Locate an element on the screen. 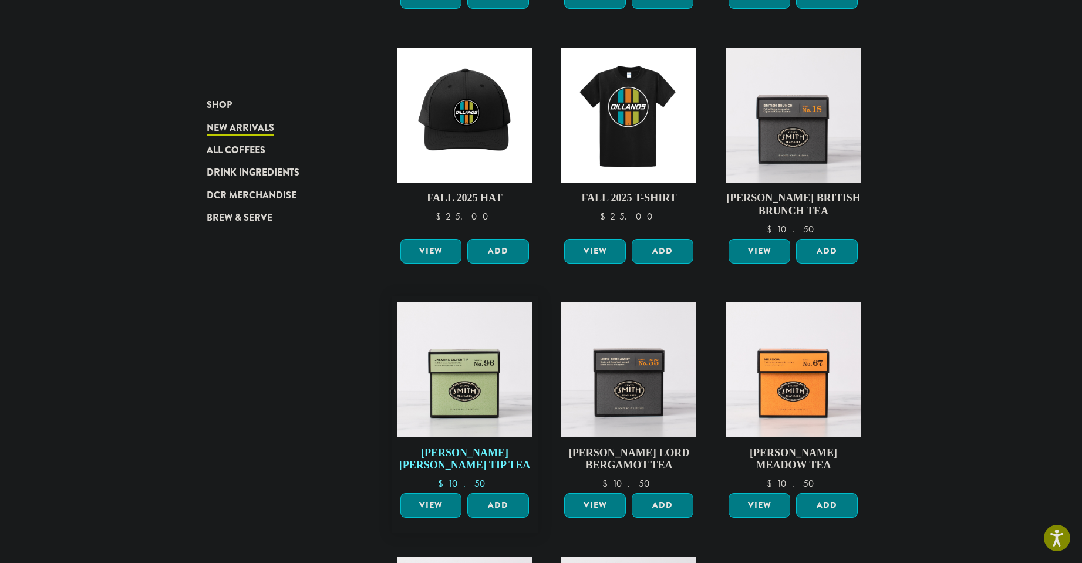  span: DCR Merchandise is located at coordinates (251, 196).